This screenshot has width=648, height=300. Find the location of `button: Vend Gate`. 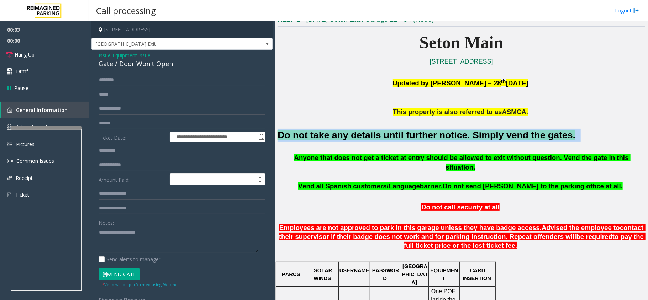

button: Vend Gate is located at coordinates (119, 275).